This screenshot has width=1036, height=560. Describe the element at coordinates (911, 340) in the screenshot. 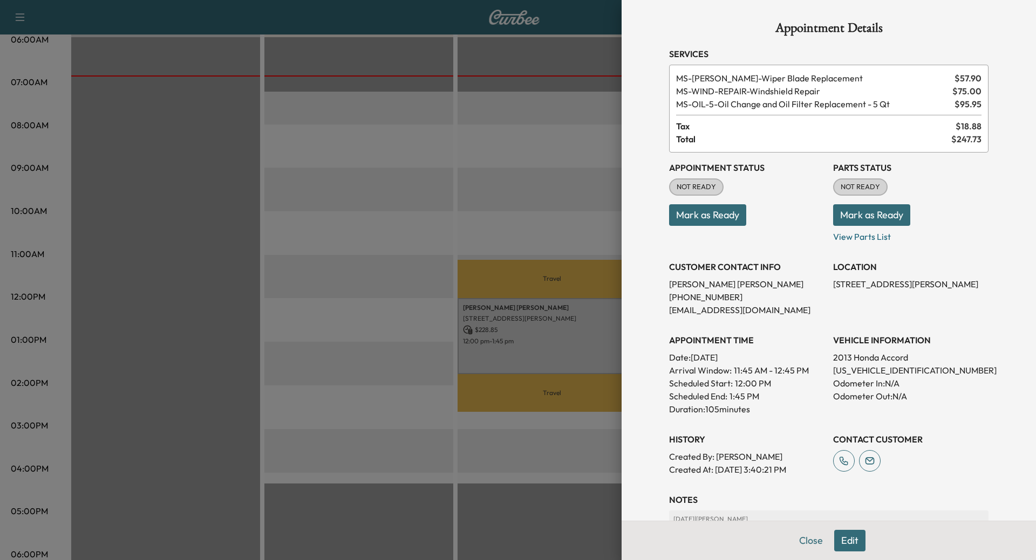

I see `h3: VEHICLE INFORMATION` at that location.